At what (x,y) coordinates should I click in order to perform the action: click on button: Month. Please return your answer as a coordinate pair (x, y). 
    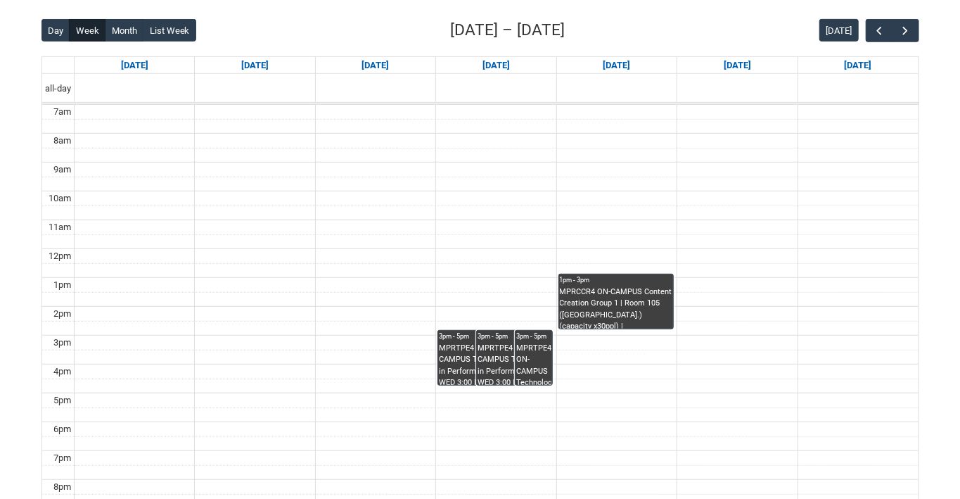
    Looking at the image, I should click on (124, 30).